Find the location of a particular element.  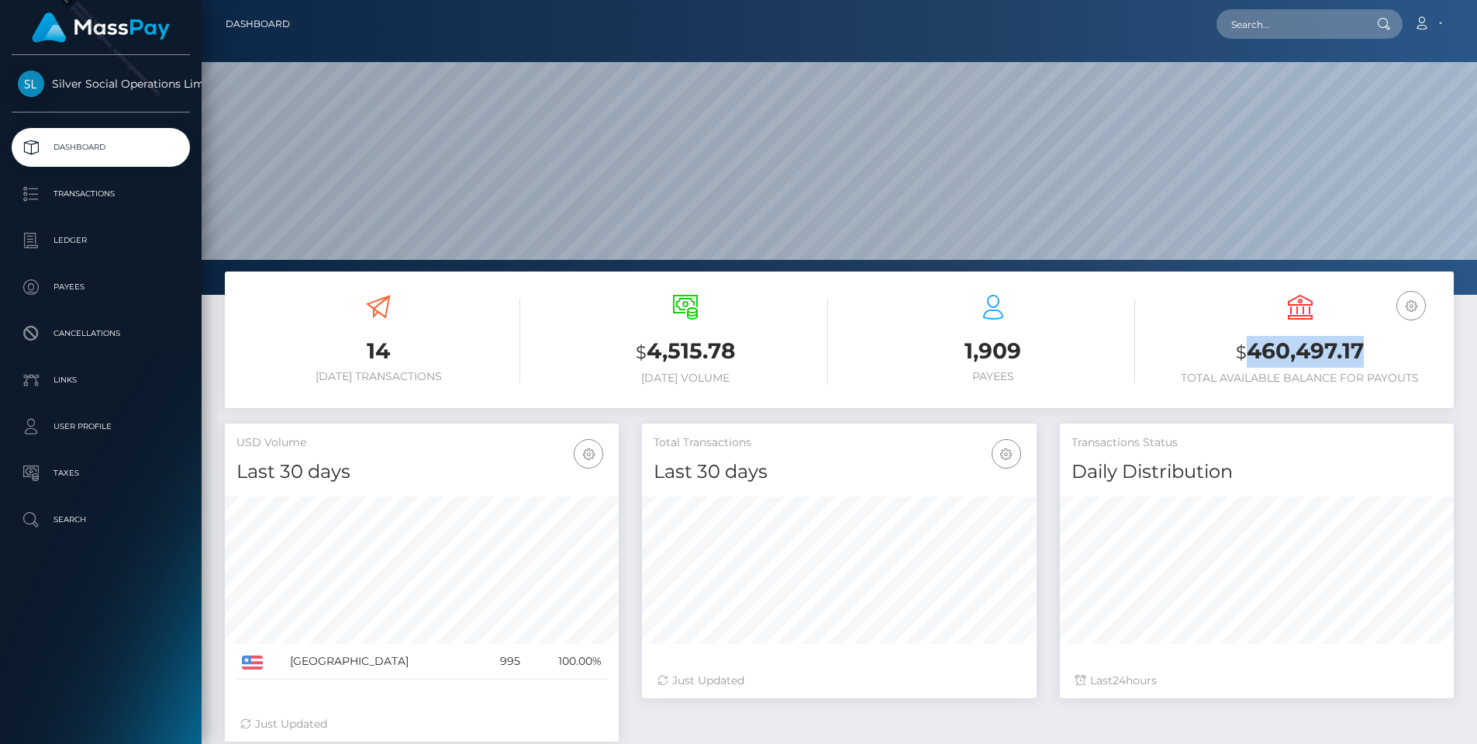

h3: 14 is located at coordinates (378, 350).